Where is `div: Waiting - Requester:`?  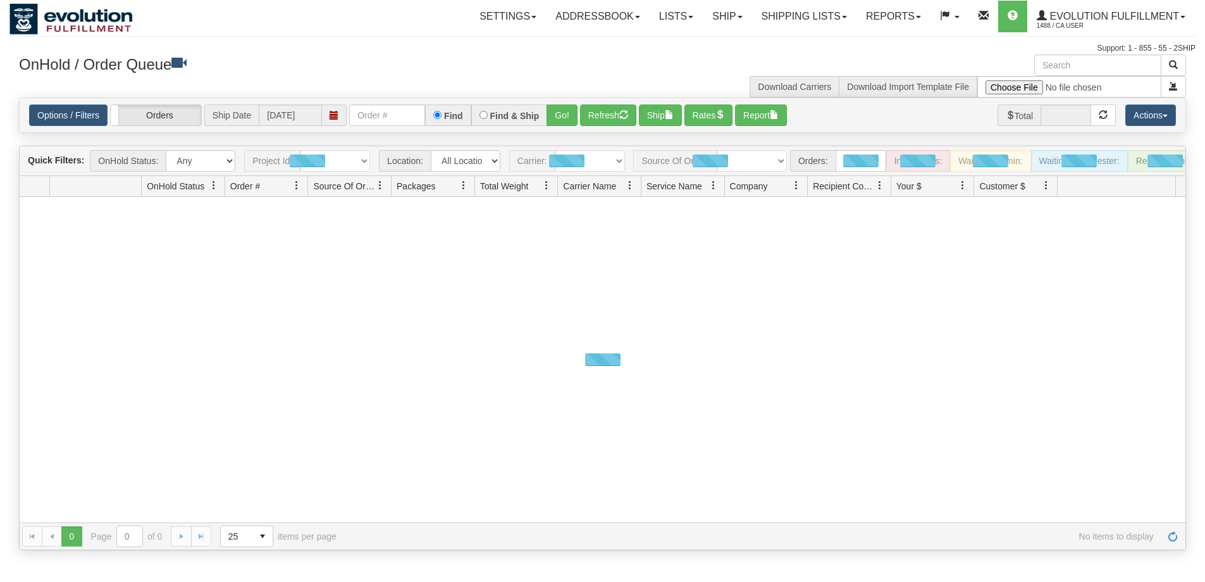
div: Waiting - Requester: is located at coordinates (1079, 161).